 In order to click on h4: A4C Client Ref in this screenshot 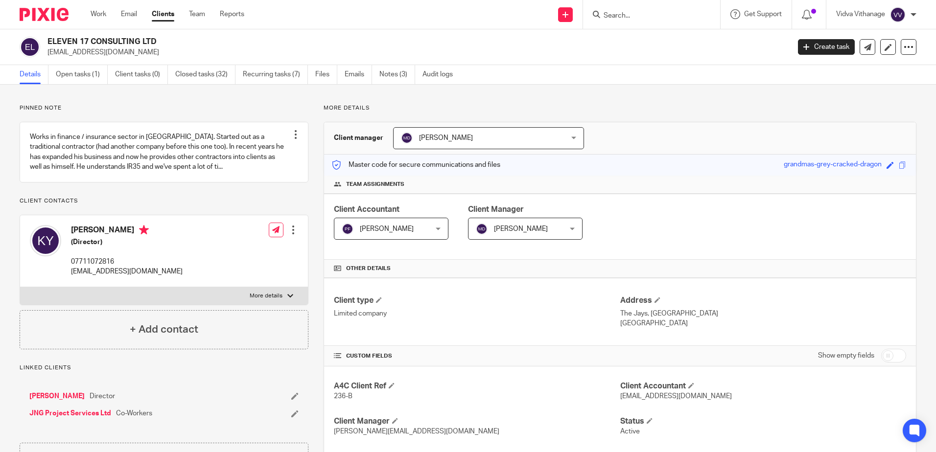, I will do `click(477, 386)`.